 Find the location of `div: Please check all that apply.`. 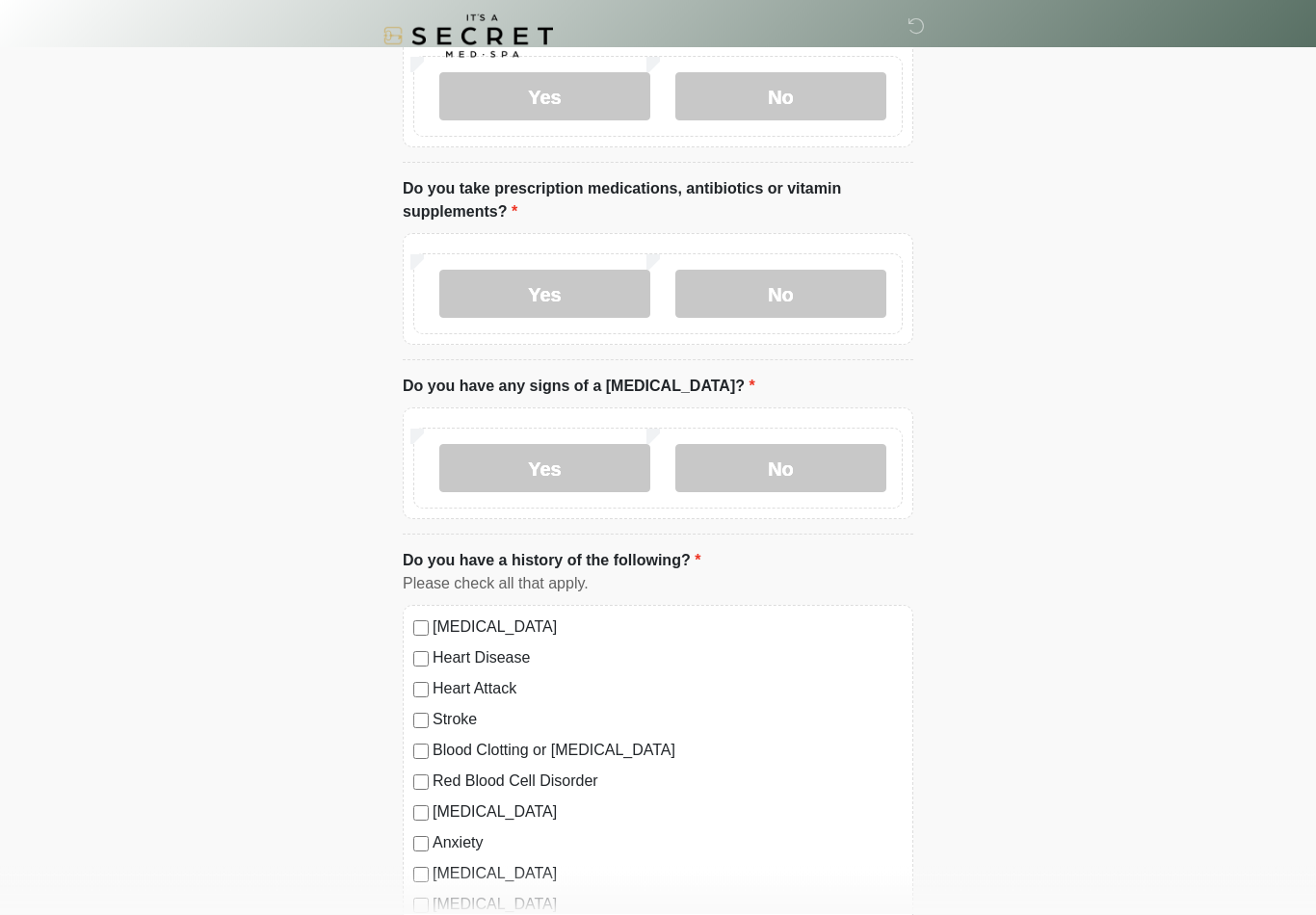

div: Please check all that apply. is located at coordinates (658, 584).